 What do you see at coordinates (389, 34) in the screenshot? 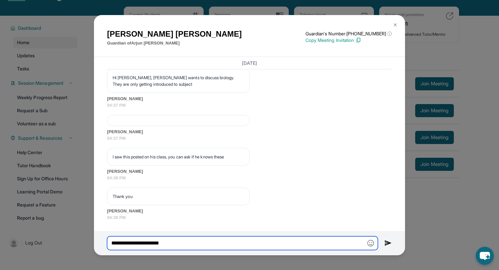
I see `span: ⓘ` at bounding box center [389, 34].